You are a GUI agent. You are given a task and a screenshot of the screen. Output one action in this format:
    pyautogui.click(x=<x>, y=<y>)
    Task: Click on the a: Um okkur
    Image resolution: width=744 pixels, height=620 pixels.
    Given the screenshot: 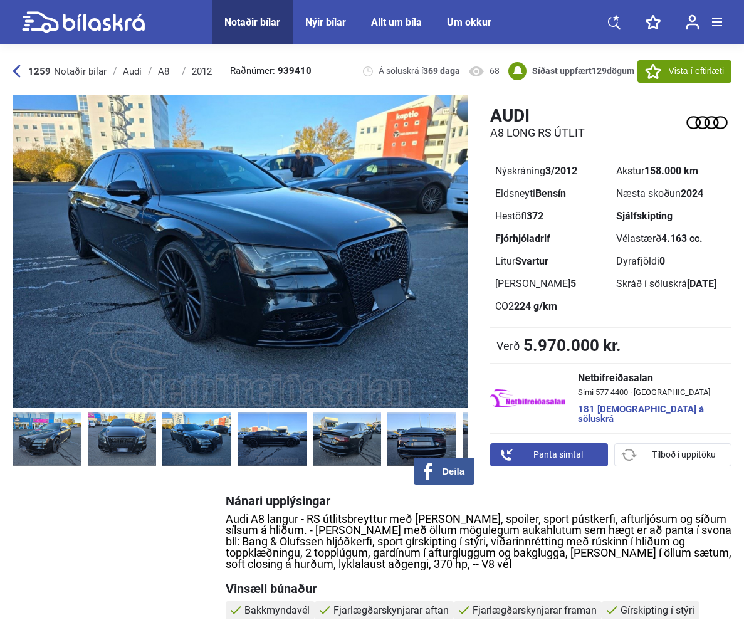 What is the action you would take?
    pyautogui.click(x=469, y=22)
    